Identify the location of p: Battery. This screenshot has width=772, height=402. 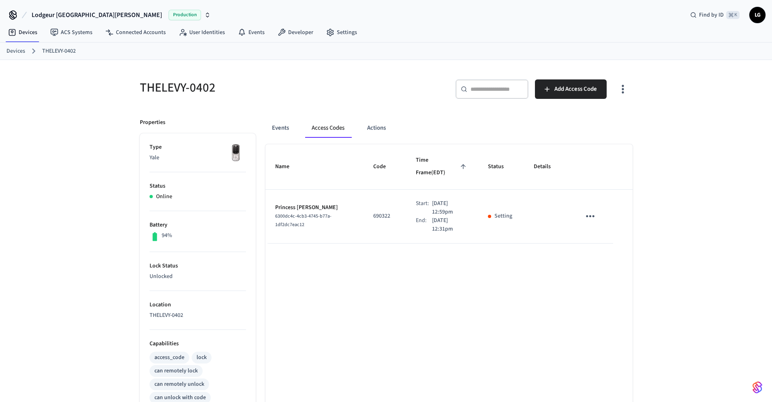
(198, 225).